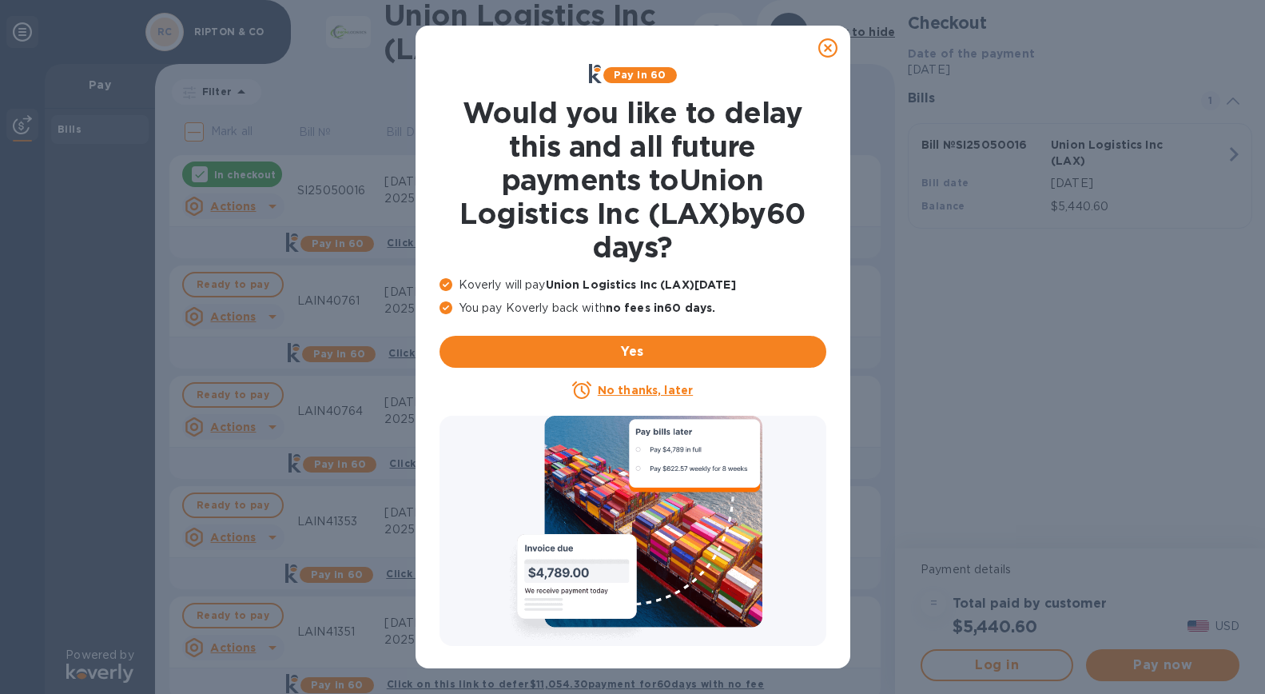 The width and height of the screenshot is (1265, 694). I want to click on button: Yes, so click(633, 352).